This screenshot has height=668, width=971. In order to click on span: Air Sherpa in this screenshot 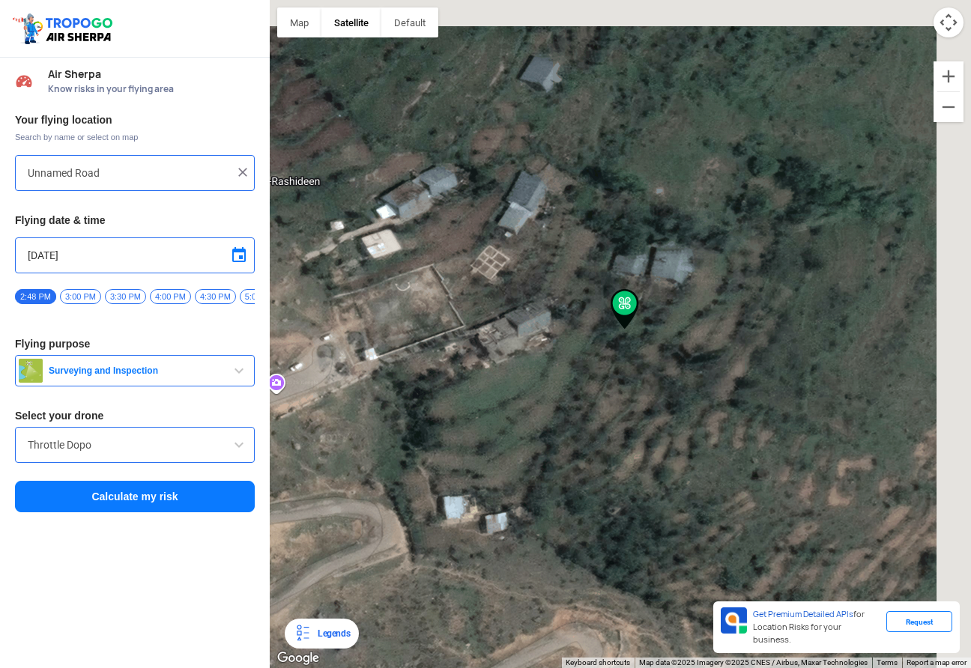, I will do `click(151, 74)`.